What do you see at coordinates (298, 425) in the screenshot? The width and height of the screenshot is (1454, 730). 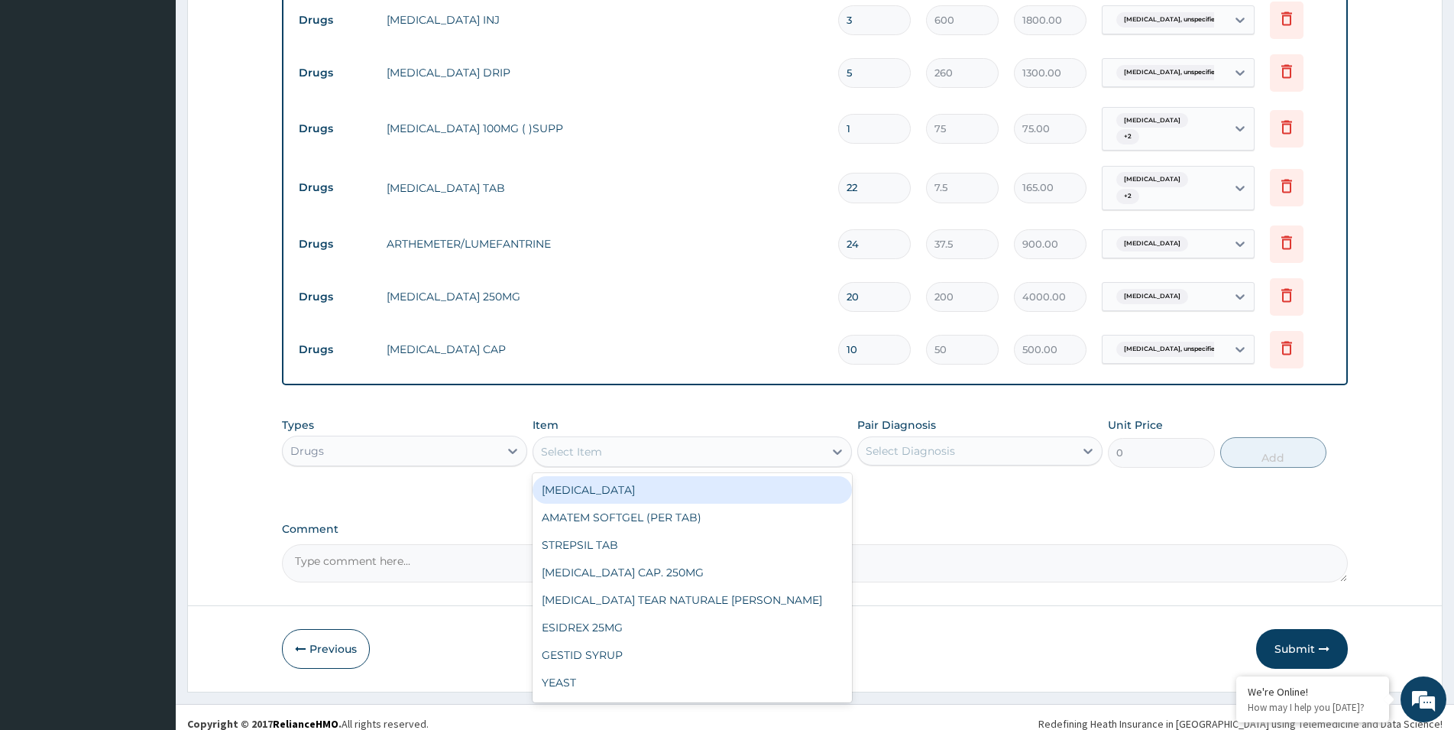 I see `label: Types` at bounding box center [298, 425].